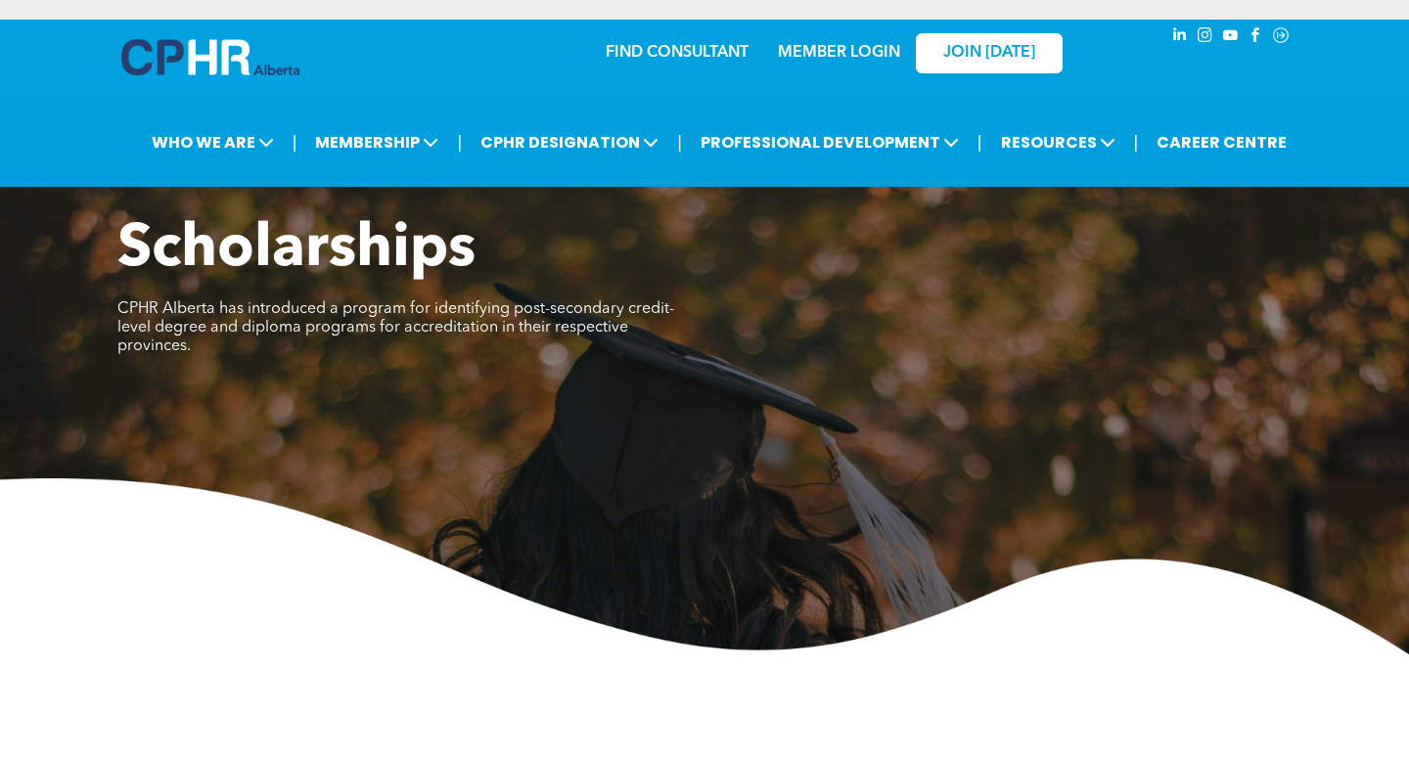 Image resolution: width=1409 pixels, height=761 pixels. Describe the element at coordinates (1179, 37) in the screenshot. I see `a: linkedin` at that location.